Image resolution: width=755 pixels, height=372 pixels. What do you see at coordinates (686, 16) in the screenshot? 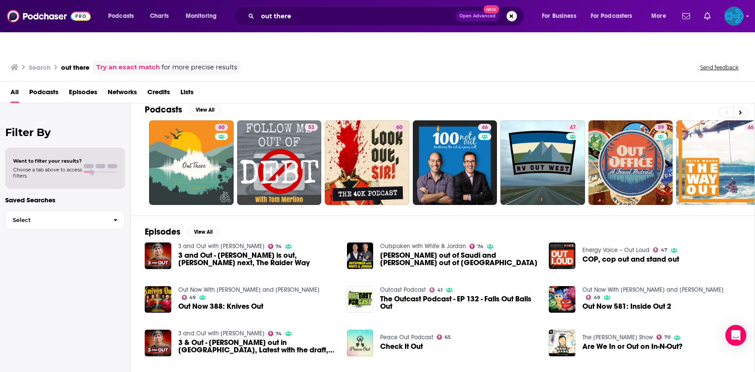
I see `a: Show notifications dropdown` at bounding box center [686, 16].